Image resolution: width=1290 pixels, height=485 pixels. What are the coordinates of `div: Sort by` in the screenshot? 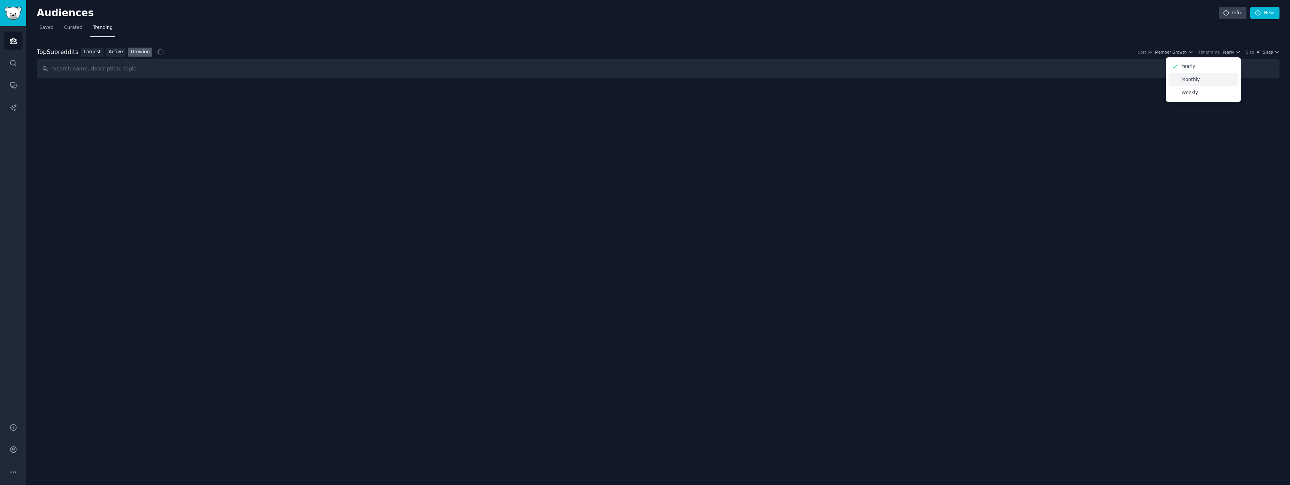 It's located at (1145, 52).